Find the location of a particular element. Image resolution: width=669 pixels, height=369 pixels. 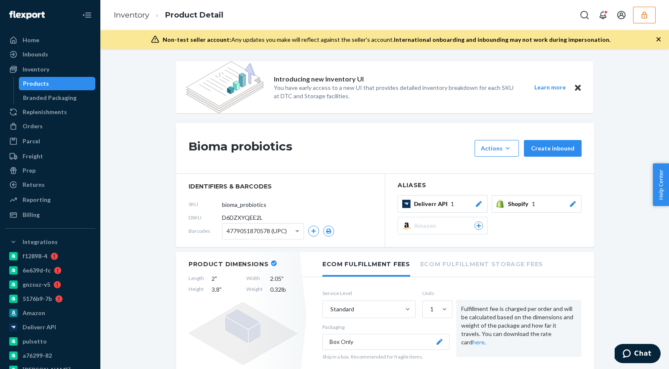

a: f12898-4 is located at coordinates (50, 256).